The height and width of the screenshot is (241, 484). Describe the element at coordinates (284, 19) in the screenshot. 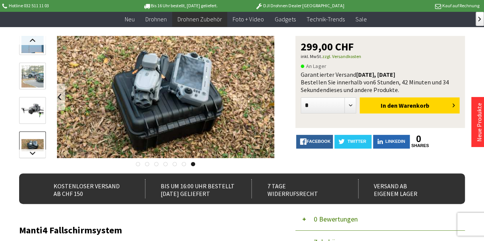

I see `a: Gadgets` at that location.